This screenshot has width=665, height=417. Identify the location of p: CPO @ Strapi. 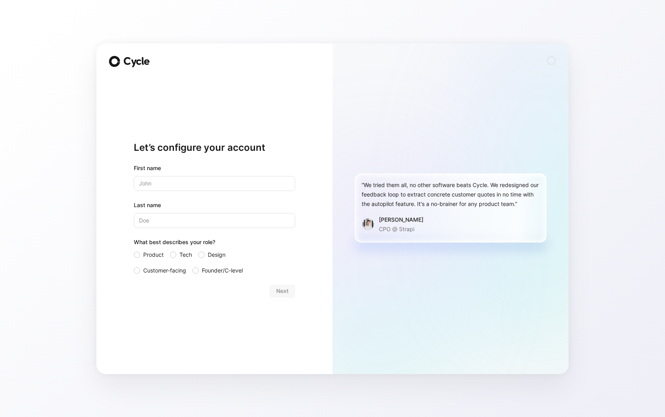
(401, 229).